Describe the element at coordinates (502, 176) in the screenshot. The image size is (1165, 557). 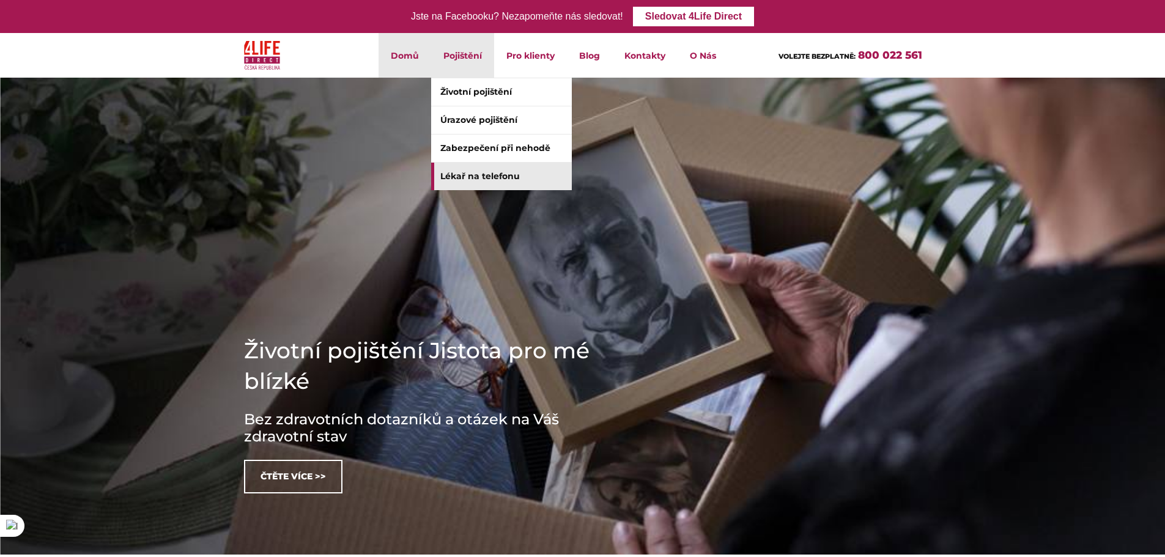
I see `a: Lékař na telefonu` at that location.